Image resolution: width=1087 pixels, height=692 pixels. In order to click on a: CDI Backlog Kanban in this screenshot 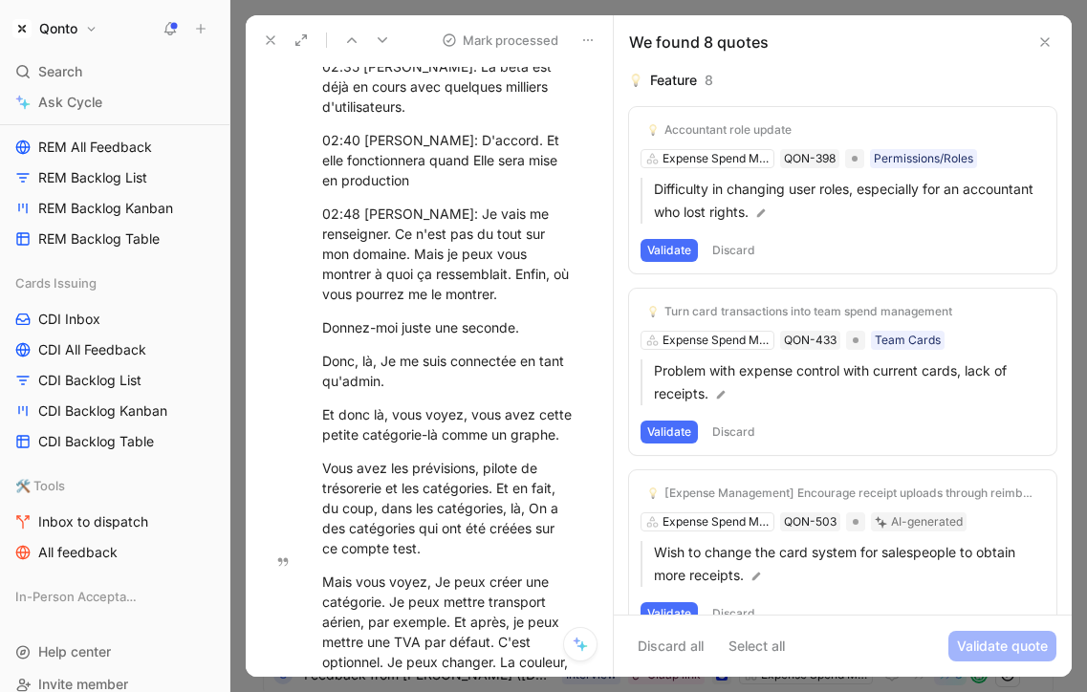, I will do `click(115, 411)`.